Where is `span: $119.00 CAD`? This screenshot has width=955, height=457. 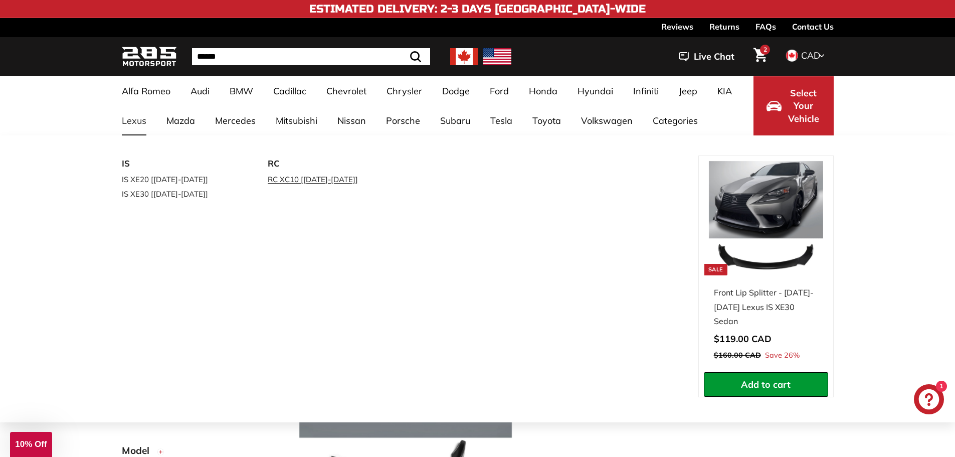 span: $119.00 CAD is located at coordinates (742, 338).